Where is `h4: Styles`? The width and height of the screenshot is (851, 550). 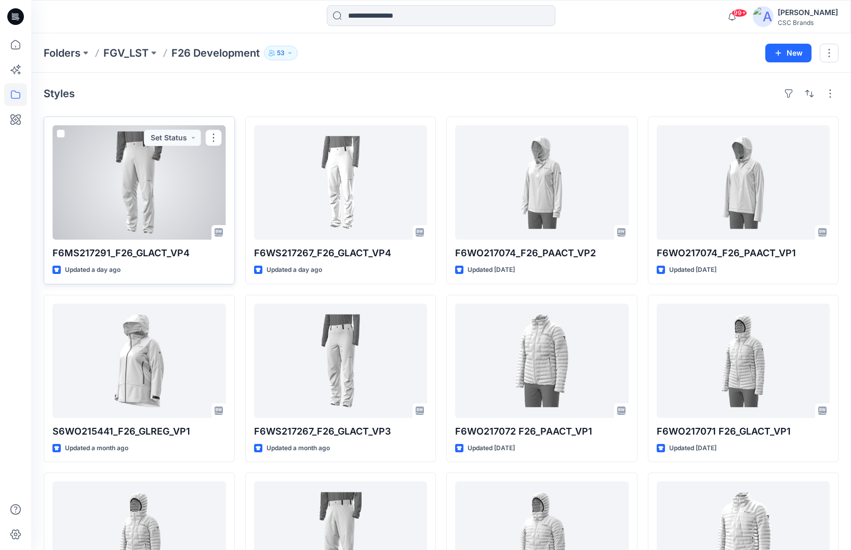
h4: Styles is located at coordinates (59, 94).